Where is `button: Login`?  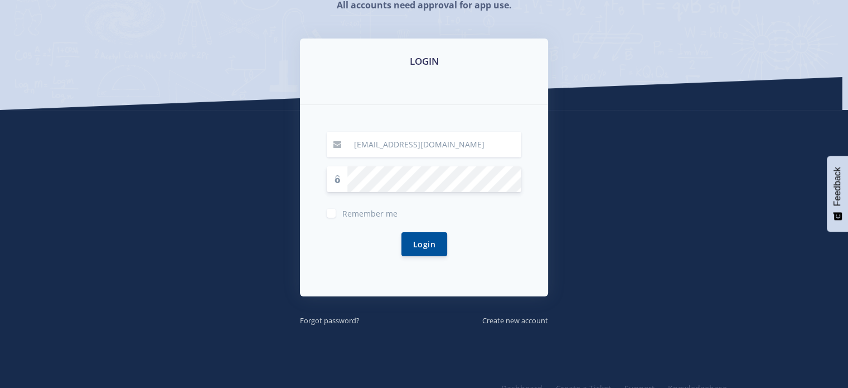
button: Login is located at coordinates (424, 244).